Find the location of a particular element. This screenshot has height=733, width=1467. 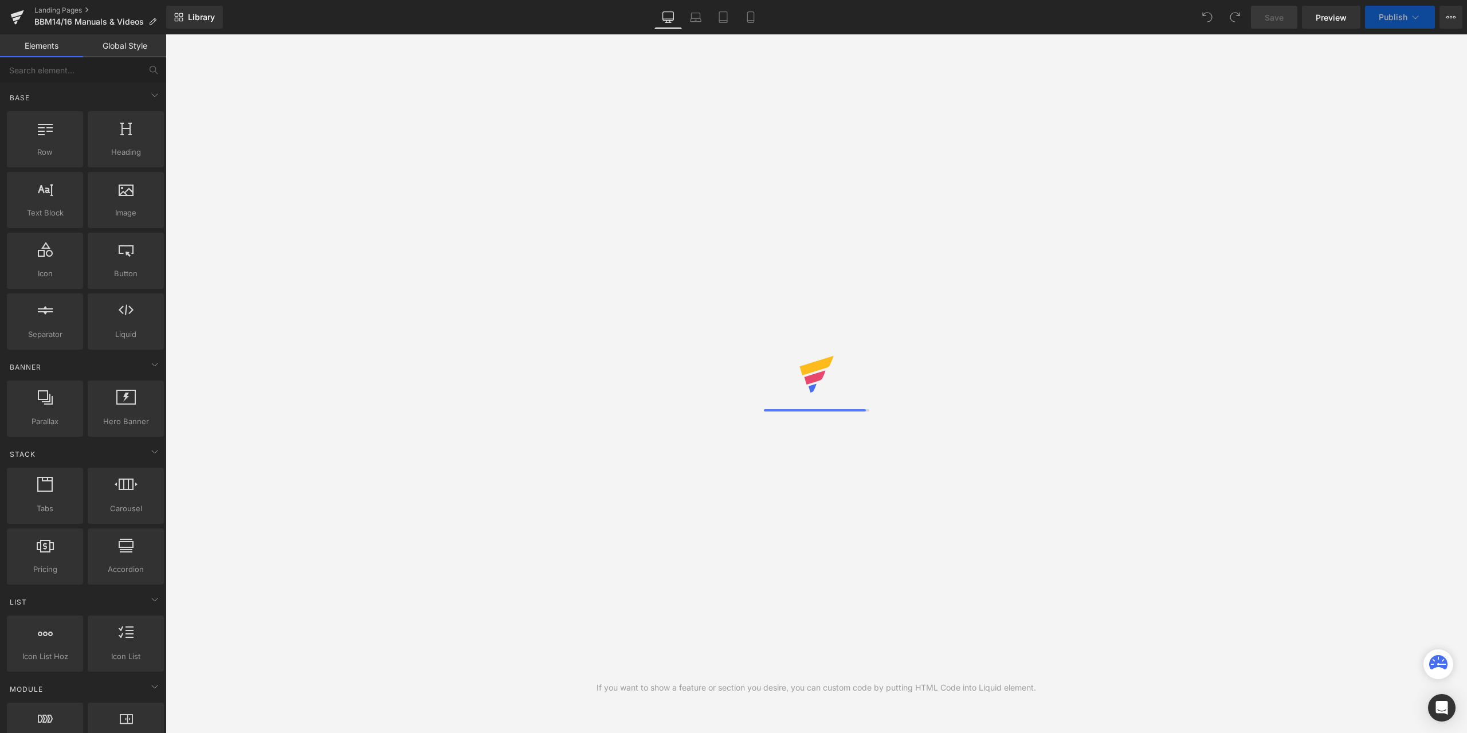

span: Image is located at coordinates (125, 213).